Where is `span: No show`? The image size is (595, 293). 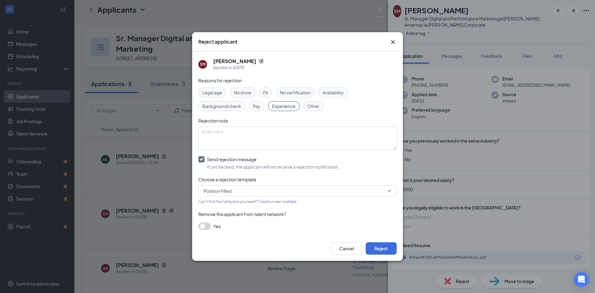 span: No show is located at coordinates (243, 93).